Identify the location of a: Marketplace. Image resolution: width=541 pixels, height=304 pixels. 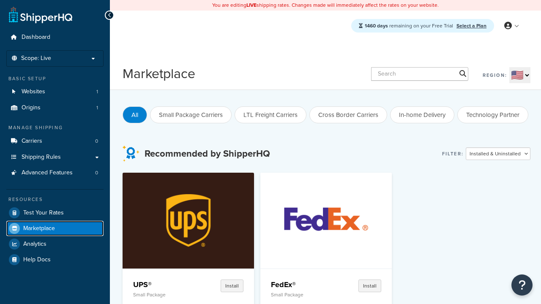
(55, 229).